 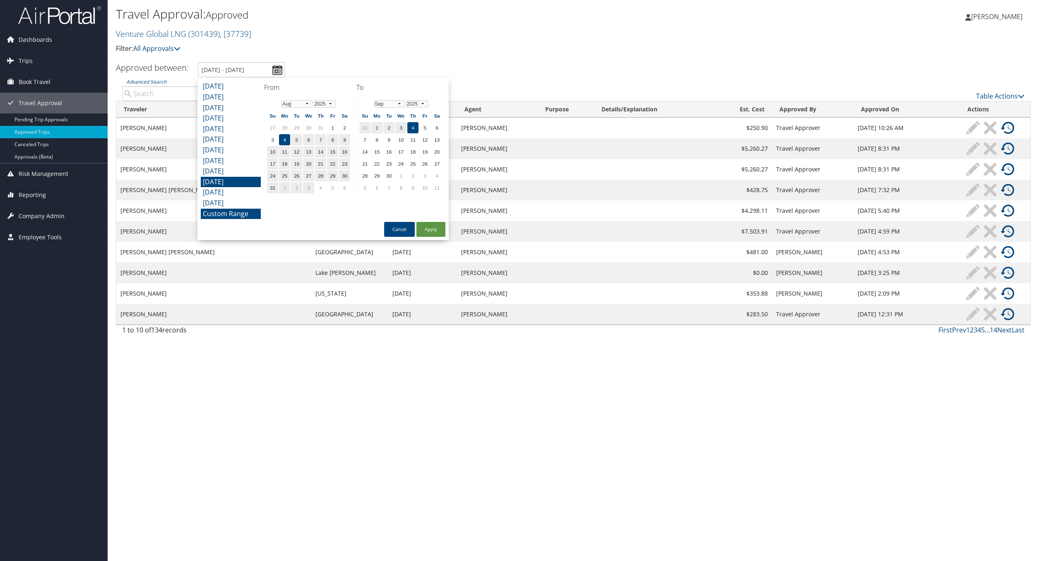 What do you see at coordinates (425, 139) in the screenshot?
I see `td: 12` at bounding box center [425, 139].